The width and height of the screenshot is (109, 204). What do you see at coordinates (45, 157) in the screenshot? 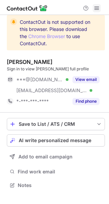
I see `span: Add to email campaign` at bounding box center [45, 157].